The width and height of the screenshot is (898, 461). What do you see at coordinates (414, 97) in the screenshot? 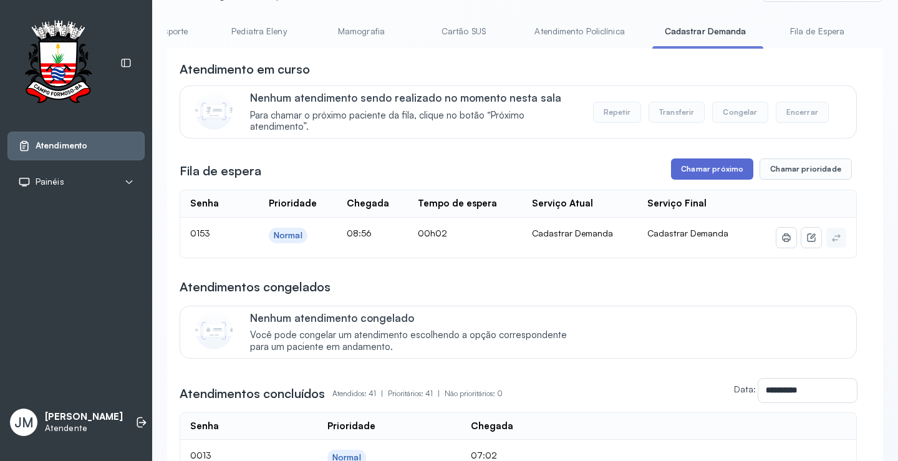
I see `p: Nenhum atendimento sendo realizado no momento nesta sala` at bounding box center [414, 97].